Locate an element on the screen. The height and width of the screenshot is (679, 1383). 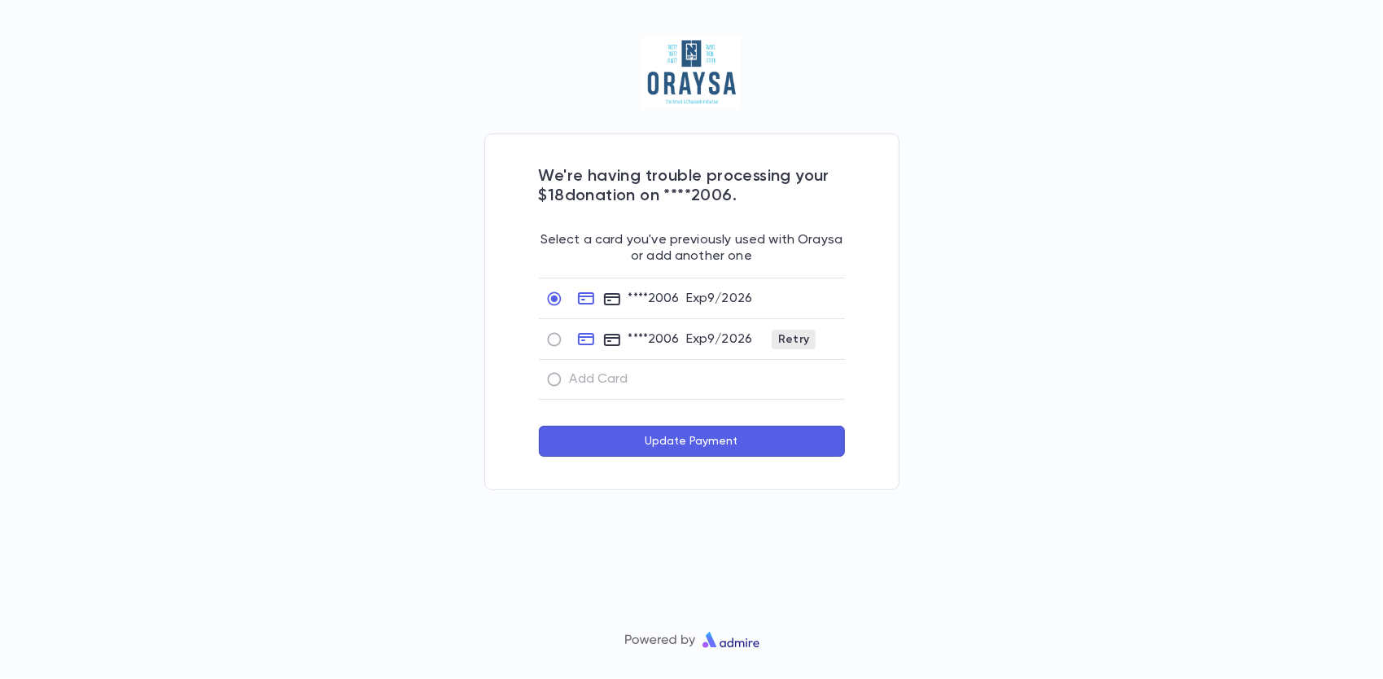
button: Update Payment is located at coordinates (692, 441).